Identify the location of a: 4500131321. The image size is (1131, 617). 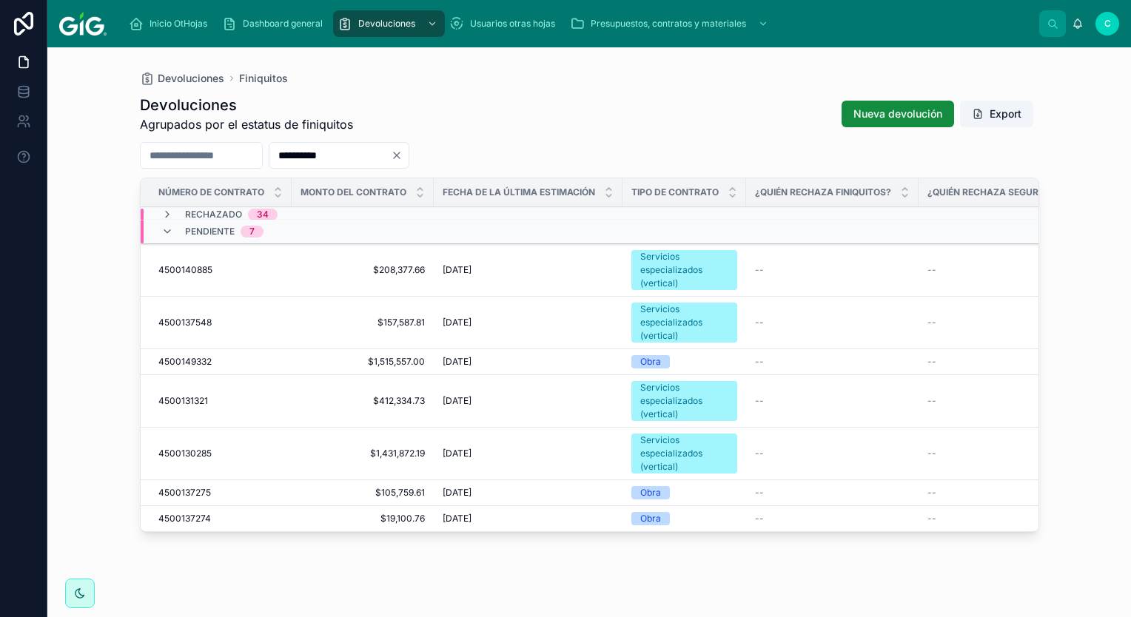
(221, 401).